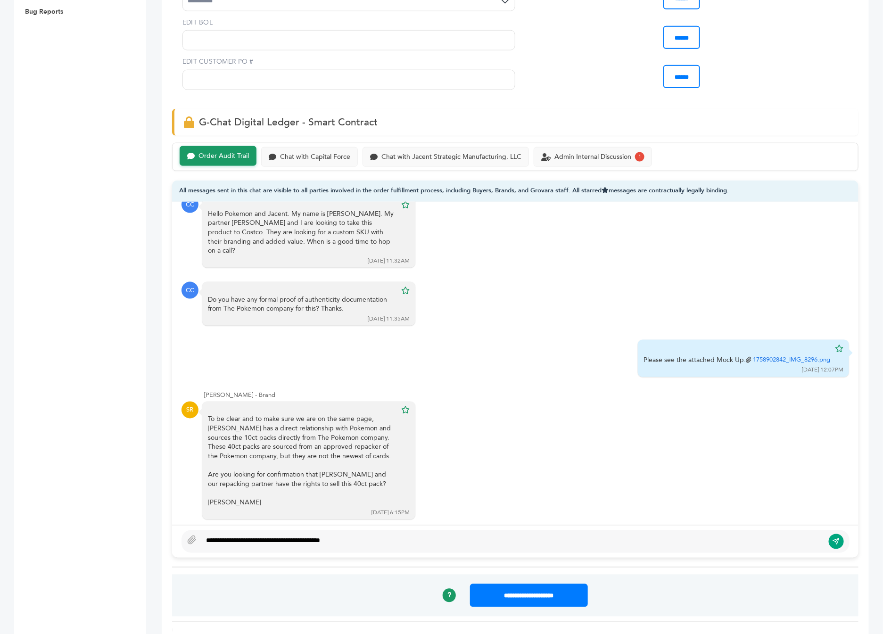  What do you see at coordinates (640, 157) in the screenshot?
I see `div: 1` at bounding box center [640, 157].